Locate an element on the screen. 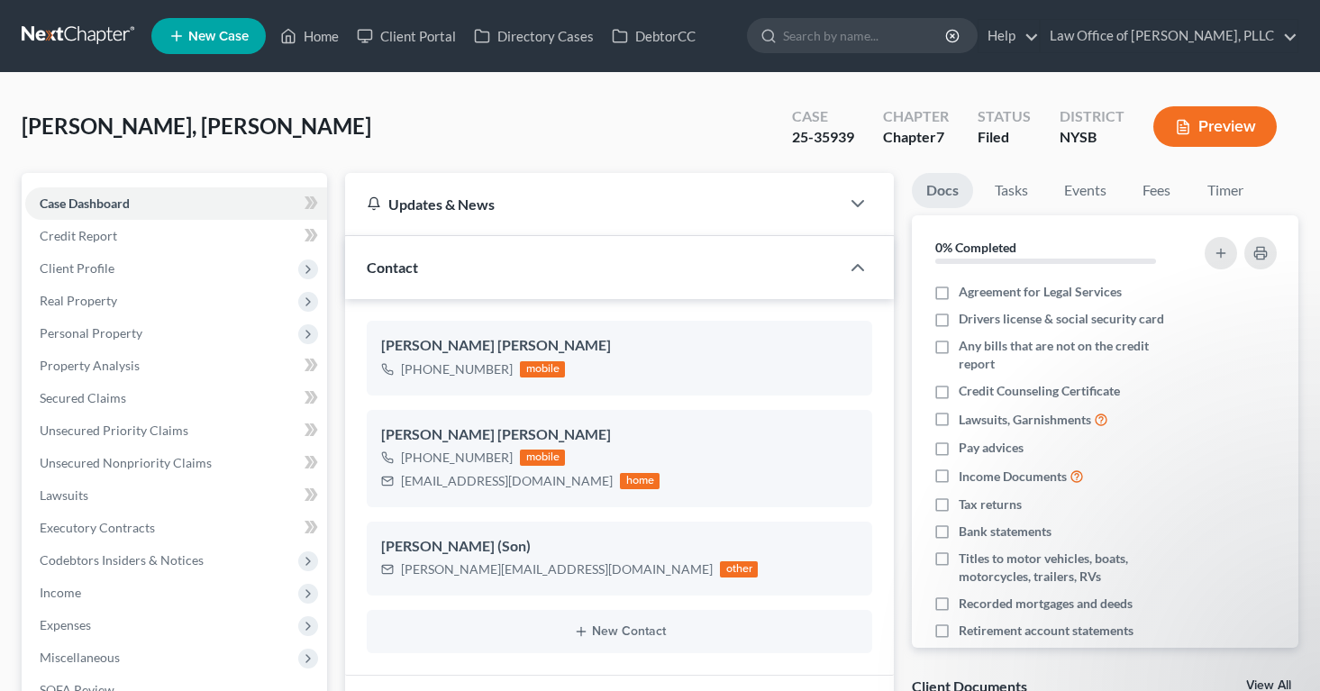 The image size is (1320, 691). button: New Contact is located at coordinates (619, 632).